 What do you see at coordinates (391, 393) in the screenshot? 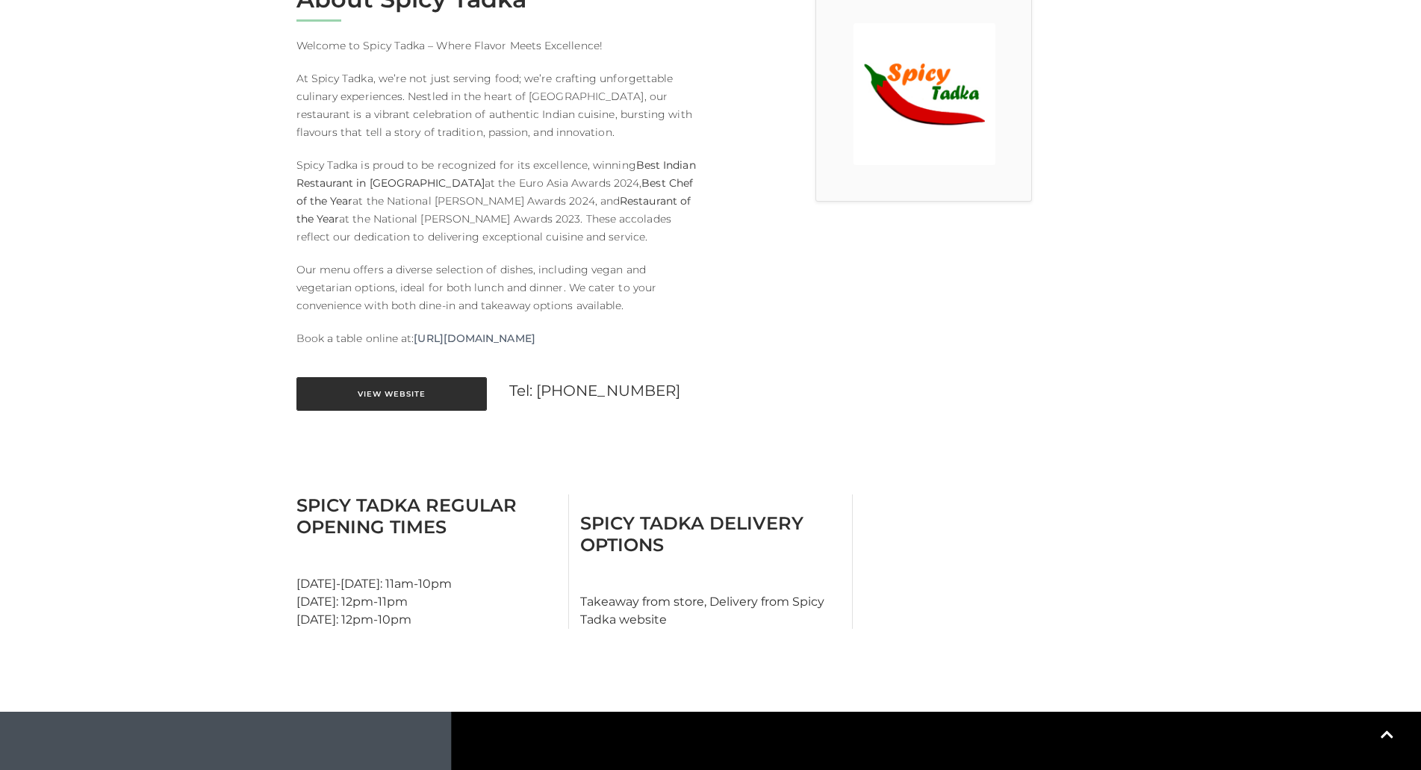
I see `a: View Website` at bounding box center [391, 393].